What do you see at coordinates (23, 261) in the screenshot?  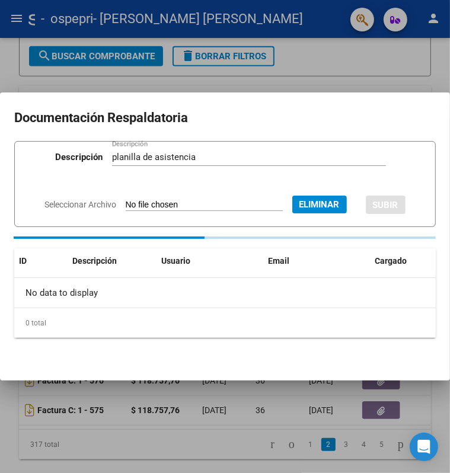 I see `span: ID` at bounding box center [23, 261].